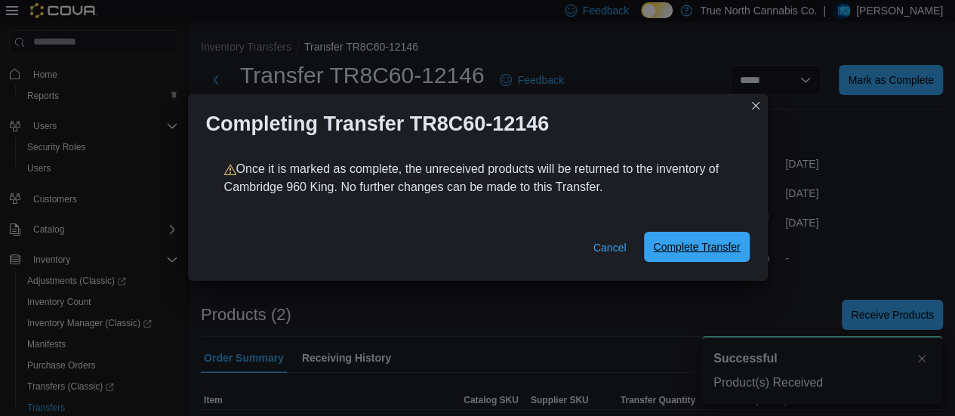 The height and width of the screenshot is (416, 955). Describe the element at coordinates (377, 124) in the screenshot. I see `h1: Completing Transfer TR8C60-12146` at that location.